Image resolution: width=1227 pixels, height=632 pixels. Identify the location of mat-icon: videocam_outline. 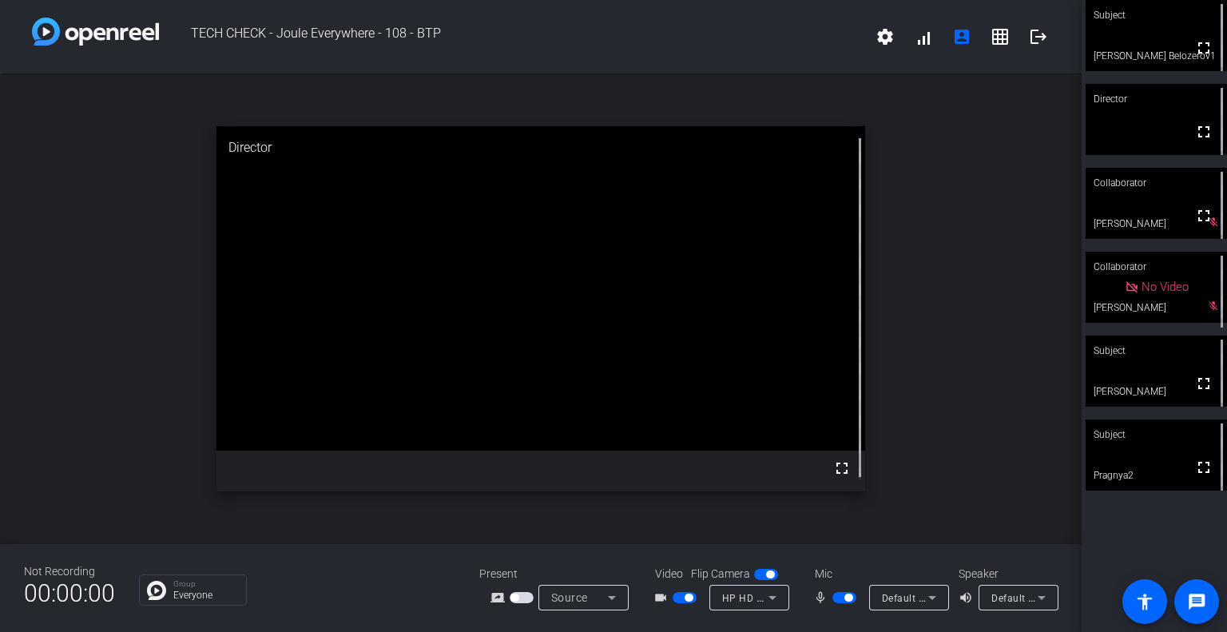
(663, 598).